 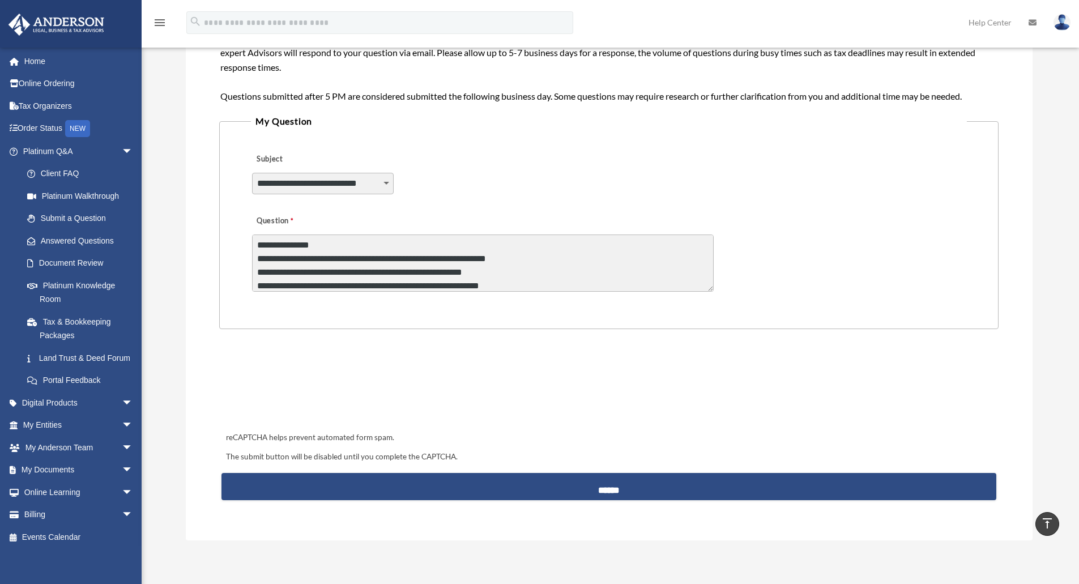 I want to click on a: Digital Productsarrow_drop_down, so click(x=79, y=403).